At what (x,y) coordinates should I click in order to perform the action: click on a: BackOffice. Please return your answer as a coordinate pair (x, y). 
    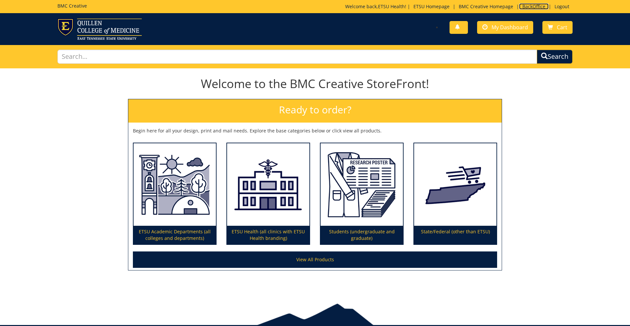
    Looking at the image, I should click on (534, 6).